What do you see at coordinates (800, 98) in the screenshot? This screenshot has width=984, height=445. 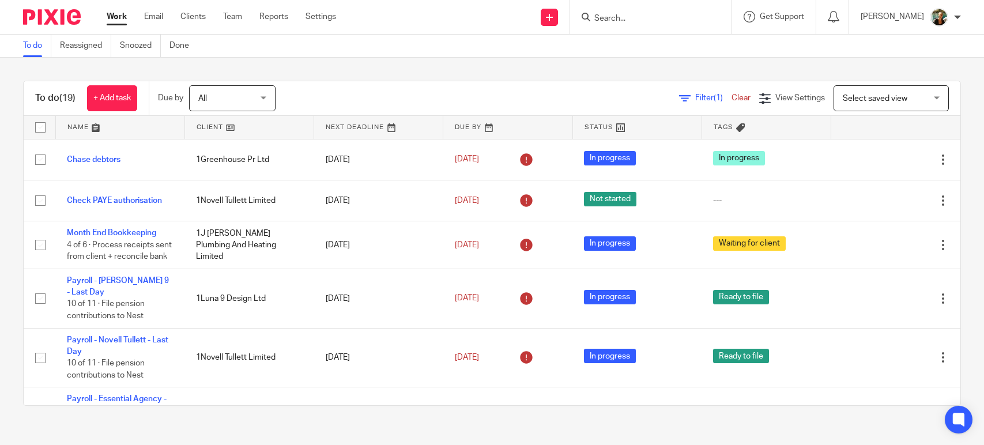 I see `span: View Settings` at bounding box center [800, 98].